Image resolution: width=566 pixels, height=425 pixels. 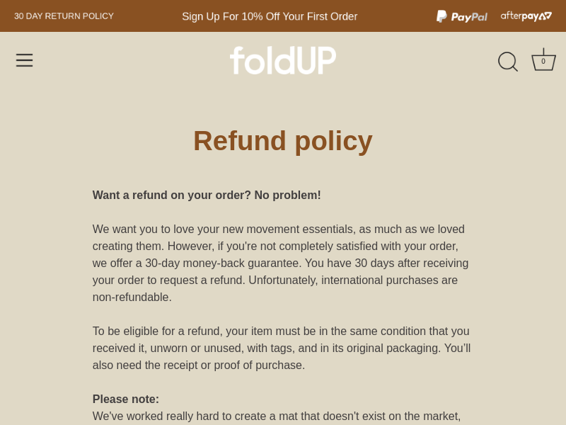 I want to click on a: Menu, so click(x=25, y=60).